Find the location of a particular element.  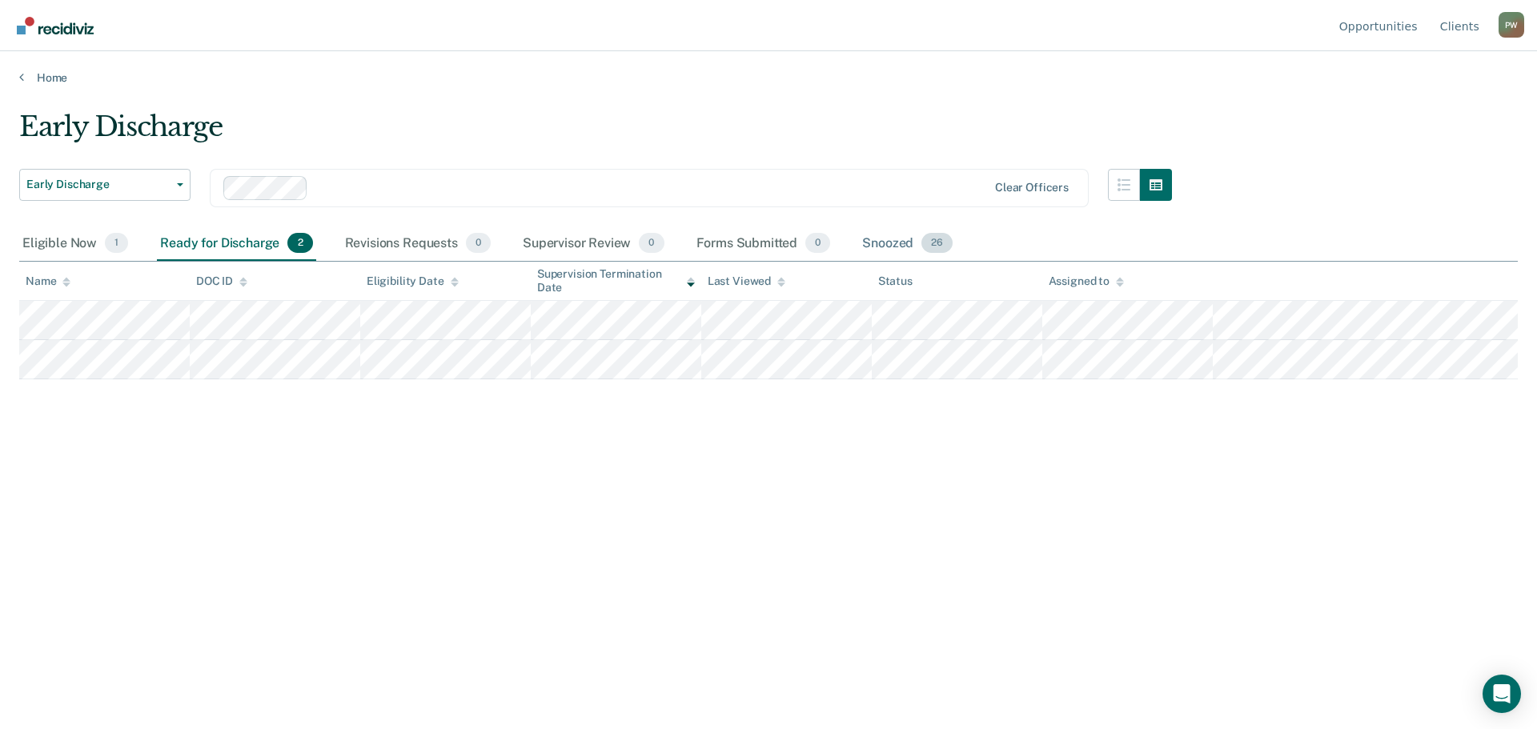

span: 2 is located at coordinates (299, 243).